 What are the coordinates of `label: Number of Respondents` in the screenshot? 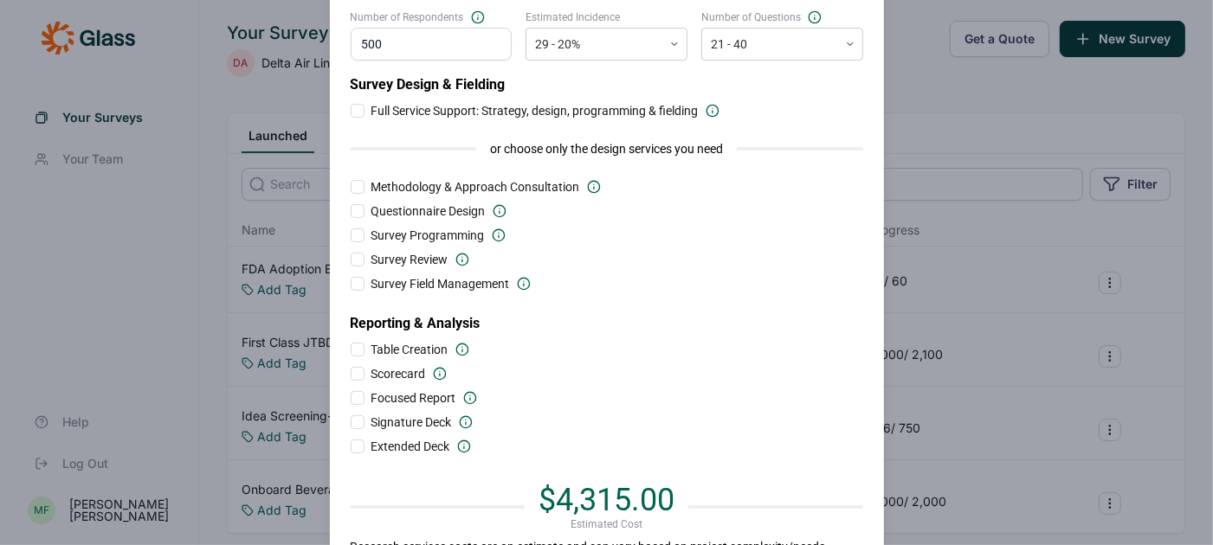 It's located at (431, 17).